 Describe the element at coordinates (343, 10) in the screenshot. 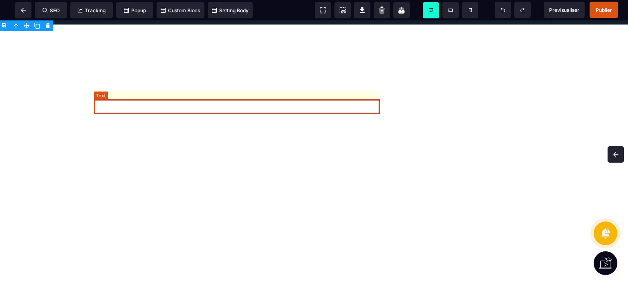

I see `span: Screenshot` at that location.